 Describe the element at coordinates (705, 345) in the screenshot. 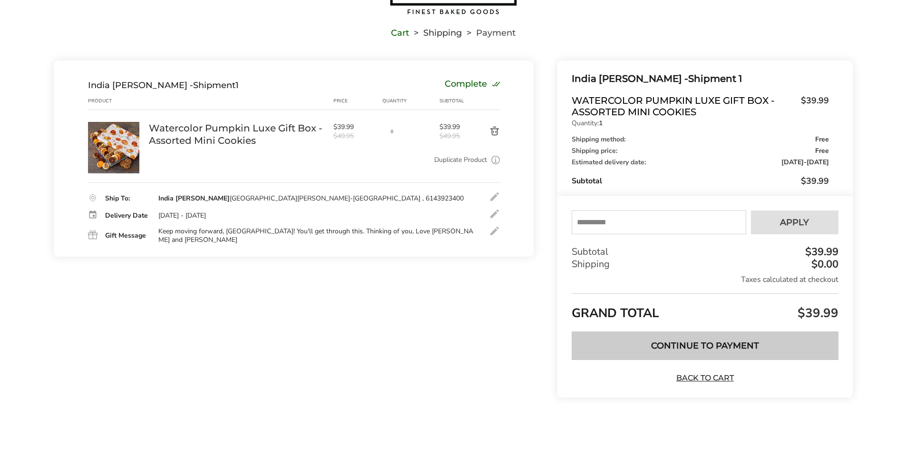

I see `button: Continue to Payment` at that location.